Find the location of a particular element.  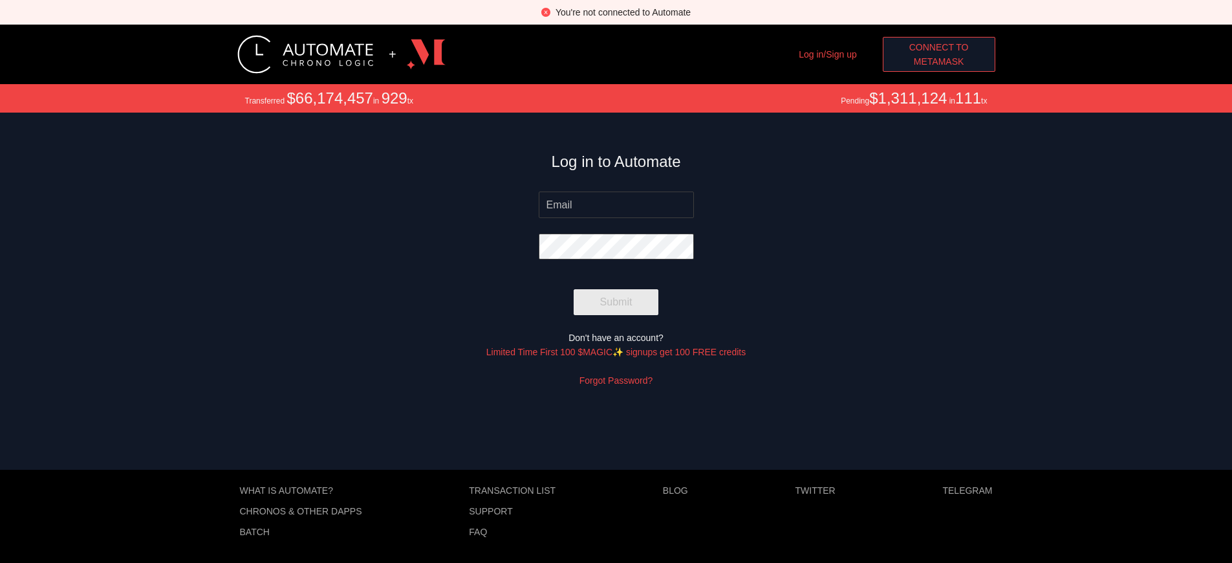

span: 929 is located at coordinates (394, 98).